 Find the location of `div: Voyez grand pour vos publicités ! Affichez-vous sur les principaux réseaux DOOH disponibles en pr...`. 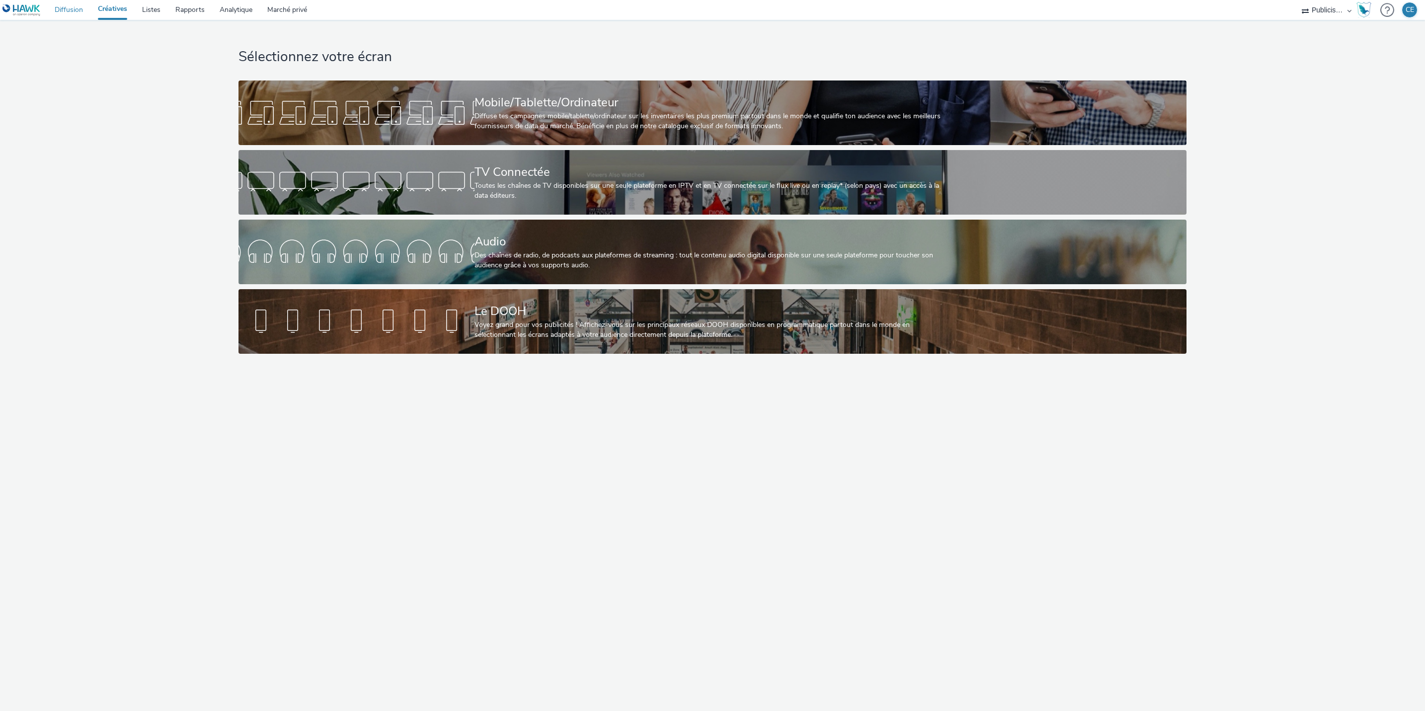

div: Voyez grand pour vos publicités ! Affichez-vous sur les principaux réseaux DOOH disponibles en pr... is located at coordinates (711, 330).